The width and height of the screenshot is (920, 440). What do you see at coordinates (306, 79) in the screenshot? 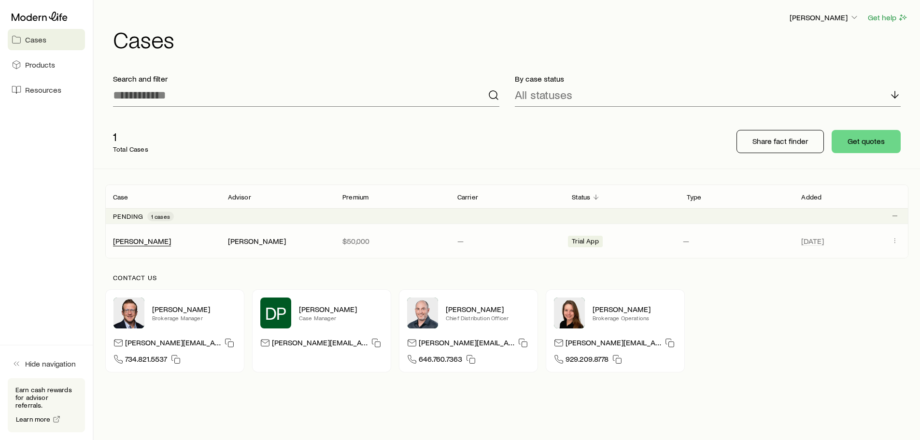
I see `p: Search and filter` at bounding box center [306, 79].